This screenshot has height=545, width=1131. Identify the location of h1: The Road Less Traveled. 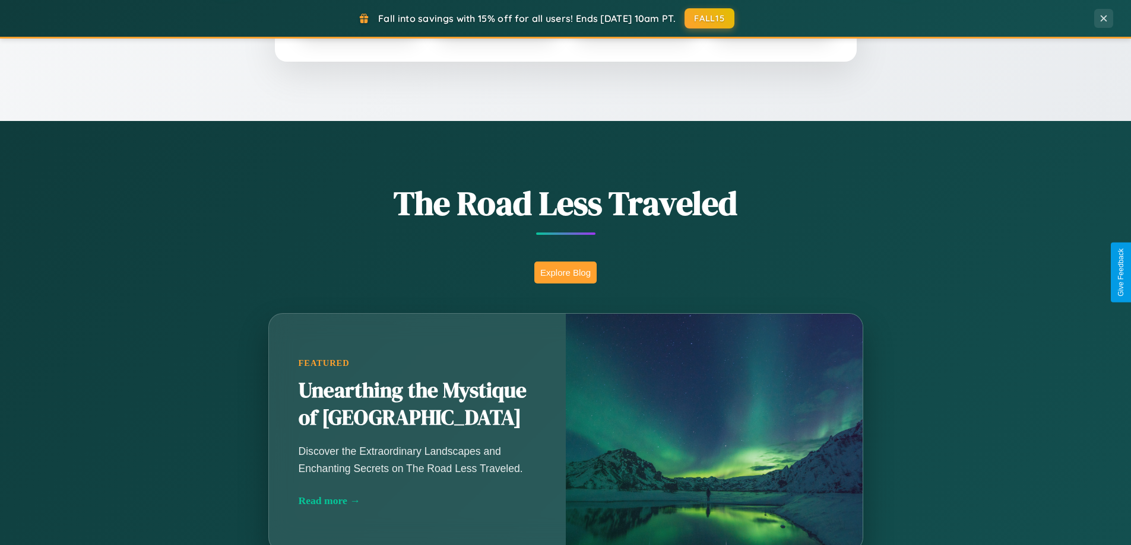
(566, 203).